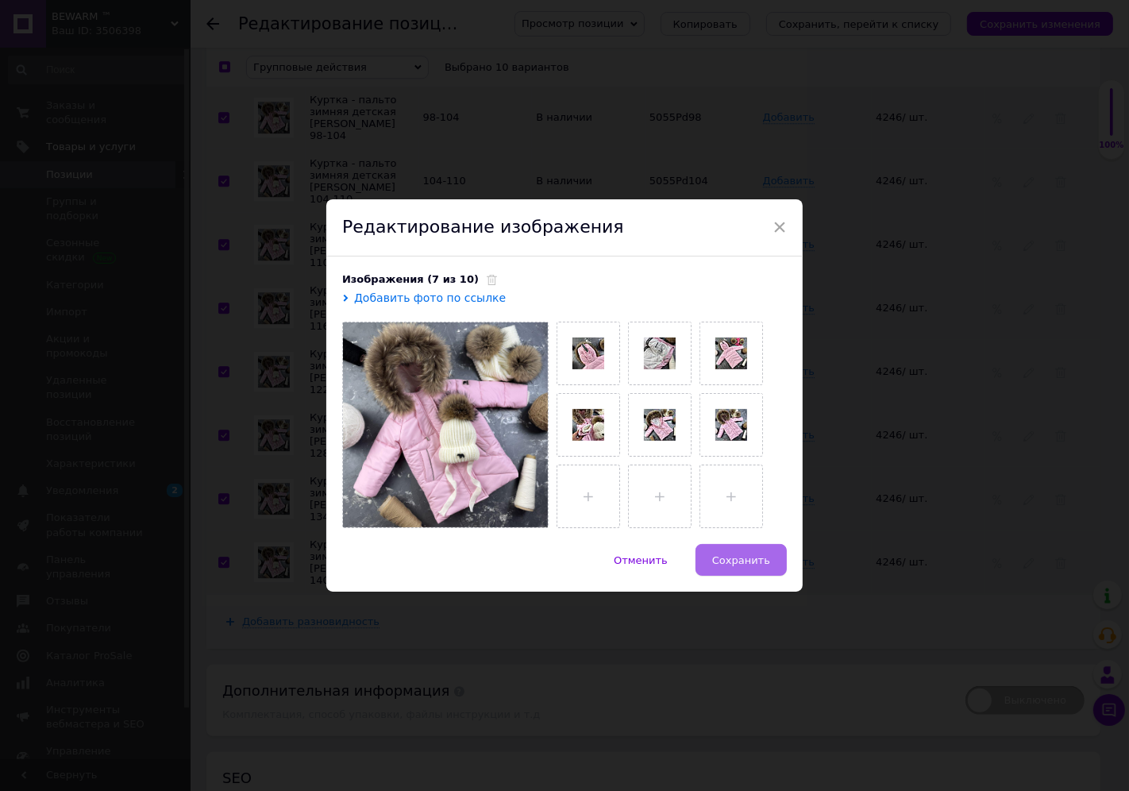  What do you see at coordinates (741, 560) in the screenshot?
I see `span: Сохранить` at bounding box center [741, 560].